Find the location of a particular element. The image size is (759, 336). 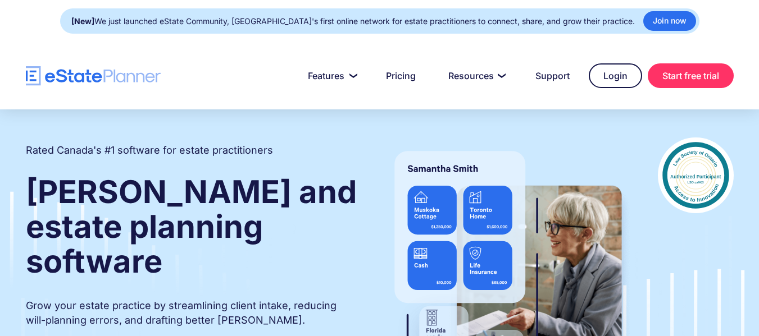

a: Start free trial is located at coordinates (690, 76).